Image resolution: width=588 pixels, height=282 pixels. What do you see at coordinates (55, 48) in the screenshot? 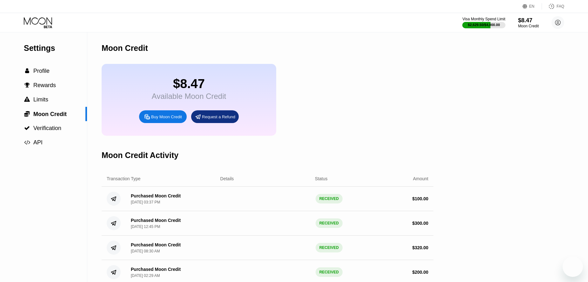
I see `div: Settings` at bounding box center [55, 48].